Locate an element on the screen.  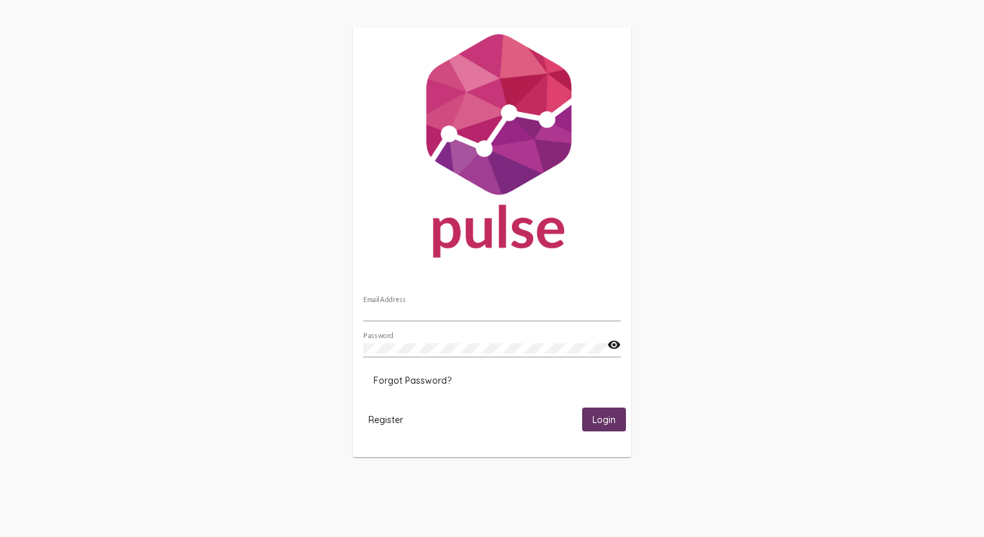
span: Forgot Password? is located at coordinates (412, 381).